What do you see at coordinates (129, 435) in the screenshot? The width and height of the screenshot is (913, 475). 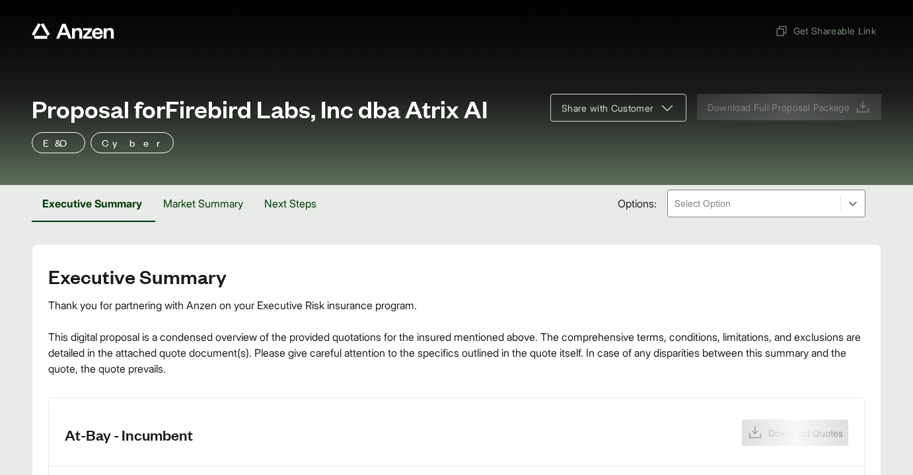 I see `h3: At-Bay - Incumbent` at bounding box center [129, 435].